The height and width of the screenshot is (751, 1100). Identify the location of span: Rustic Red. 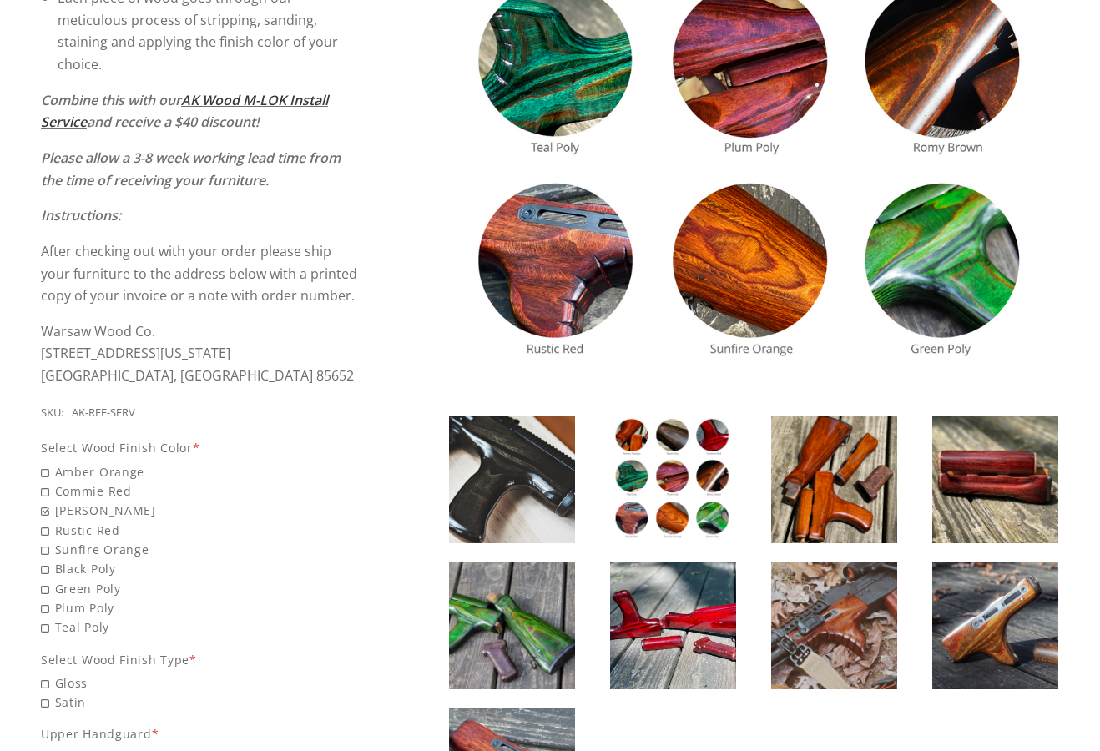
(200, 530).